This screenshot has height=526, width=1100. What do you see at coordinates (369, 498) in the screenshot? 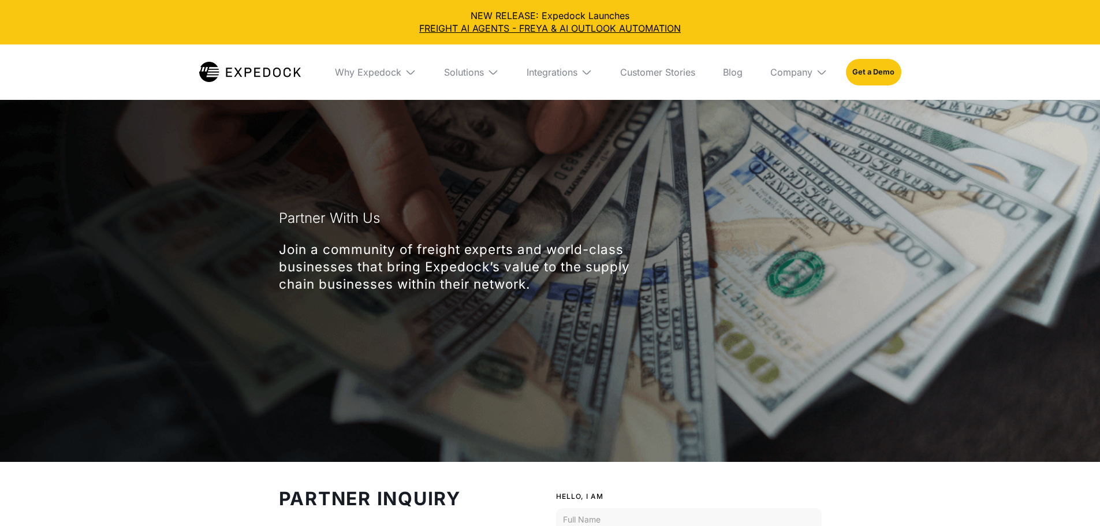
I see `strong: Partner Inquiry` at bounding box center [369, 498].